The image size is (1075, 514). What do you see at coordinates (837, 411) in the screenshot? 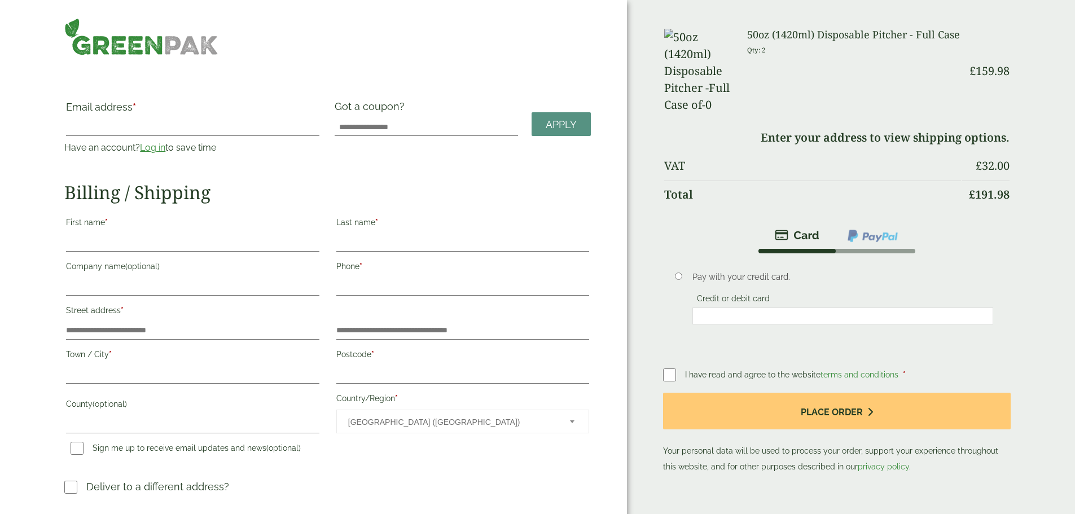
I see `button: Place order` at bounding box center [837, 411].